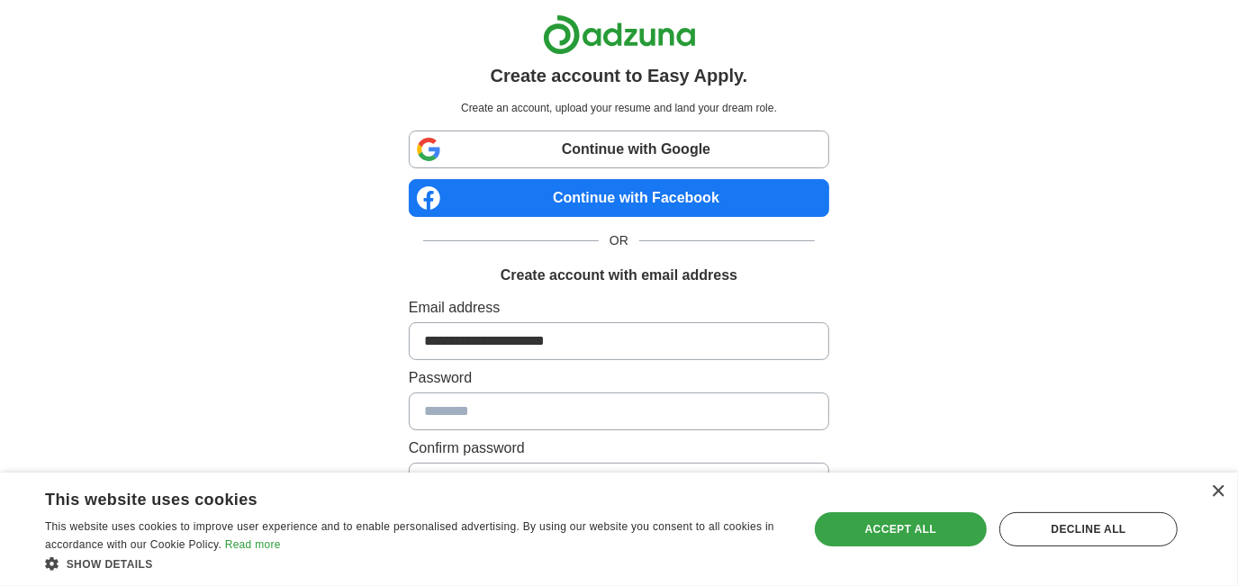 The image size is (1238, 586). I want to click on span: This website uses cookies to improve user experience and to enable personalised advertising. By u..., so click(410, 536).